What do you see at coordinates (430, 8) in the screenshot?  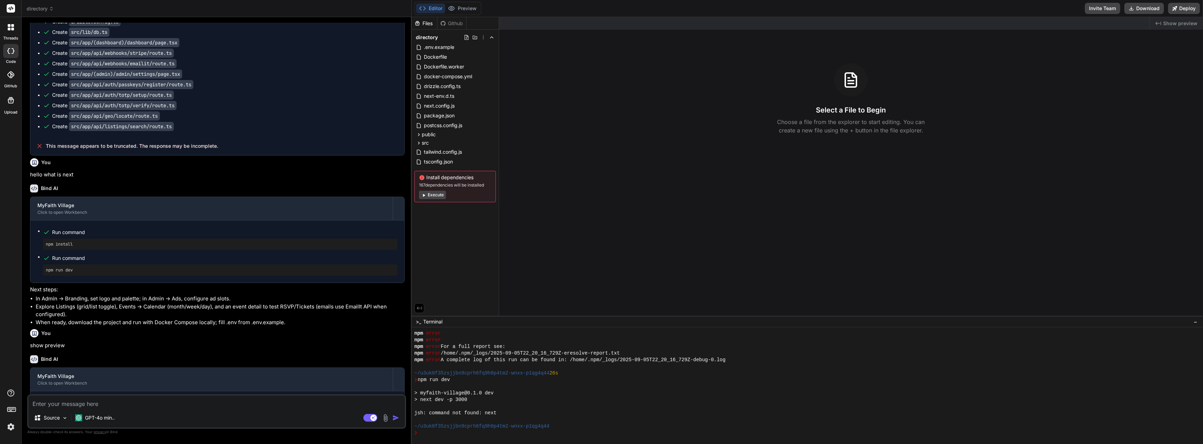 I see `button: Editor` at bounding box center [430, 8].